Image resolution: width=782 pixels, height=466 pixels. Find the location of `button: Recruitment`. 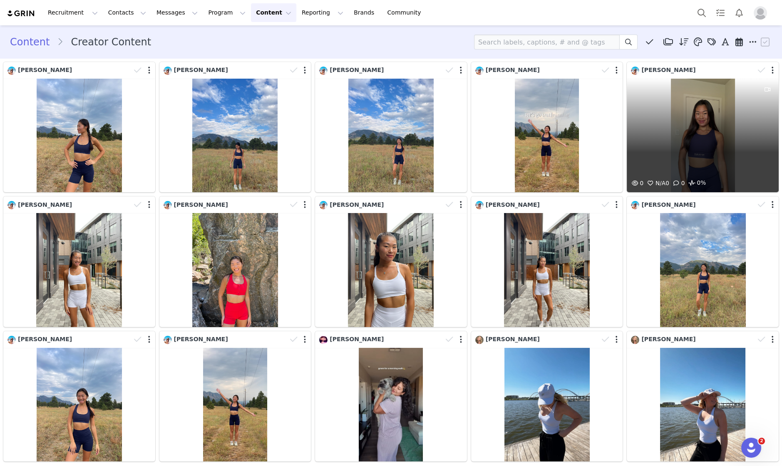

button: Recruitment is located at coordinates (73, 12).